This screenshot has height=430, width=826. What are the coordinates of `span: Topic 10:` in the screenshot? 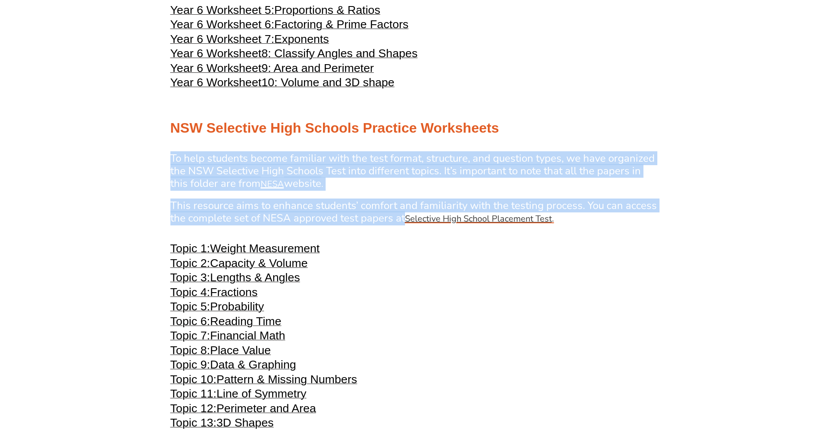 It's located at (193, 379).